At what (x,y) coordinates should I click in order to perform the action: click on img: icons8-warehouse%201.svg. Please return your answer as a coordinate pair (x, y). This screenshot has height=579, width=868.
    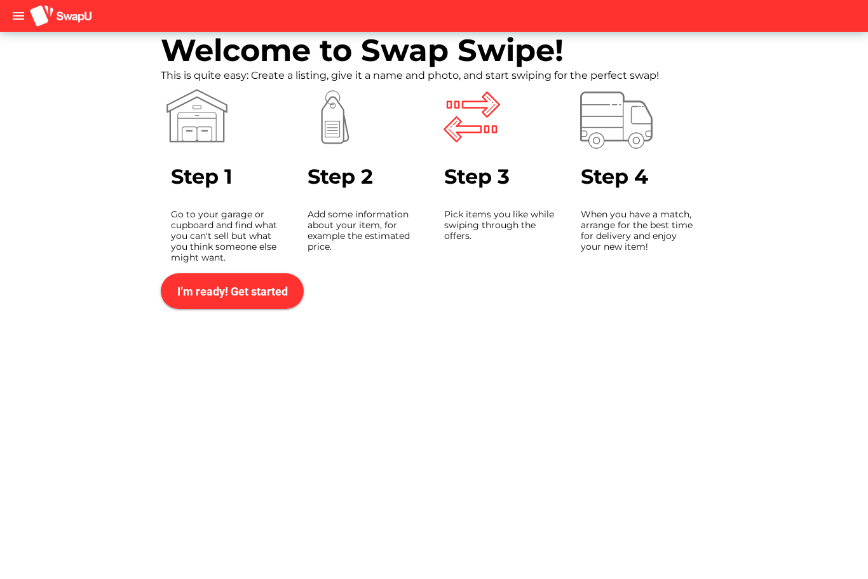
    Looking at the image, I should click on (197, 117).